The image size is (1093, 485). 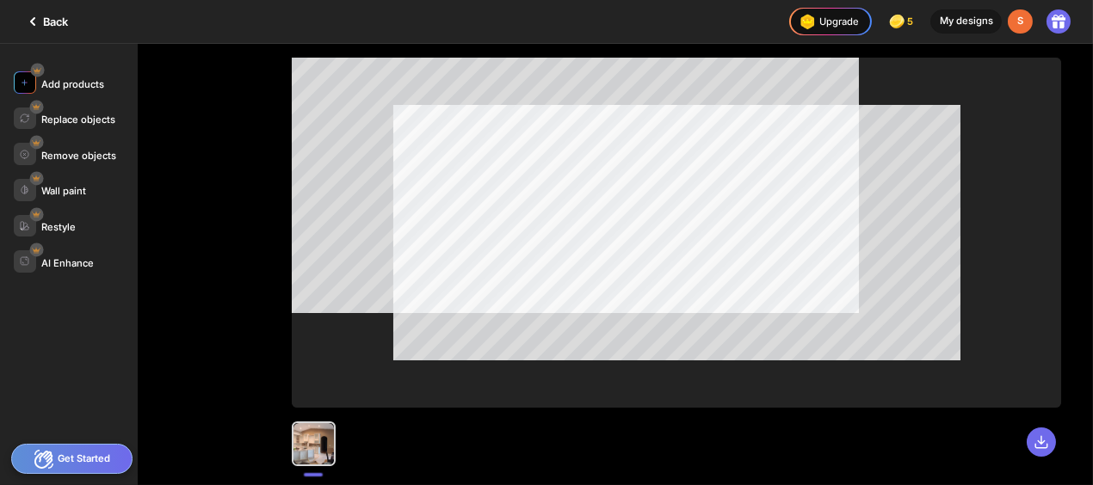 What do you see at coordinates (912, 22) in the screenshot?
I see `span: 5` at bounding box center [912, 22].